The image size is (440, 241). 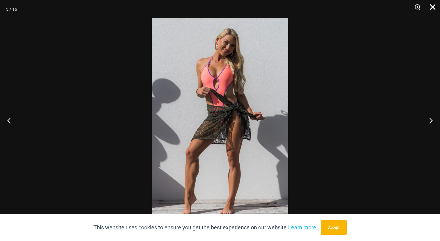 I want to click on img: Wild Card Neon Bliss 819 One Piece St Martin 5996 Sarong 06, so click(x=220, y=120).